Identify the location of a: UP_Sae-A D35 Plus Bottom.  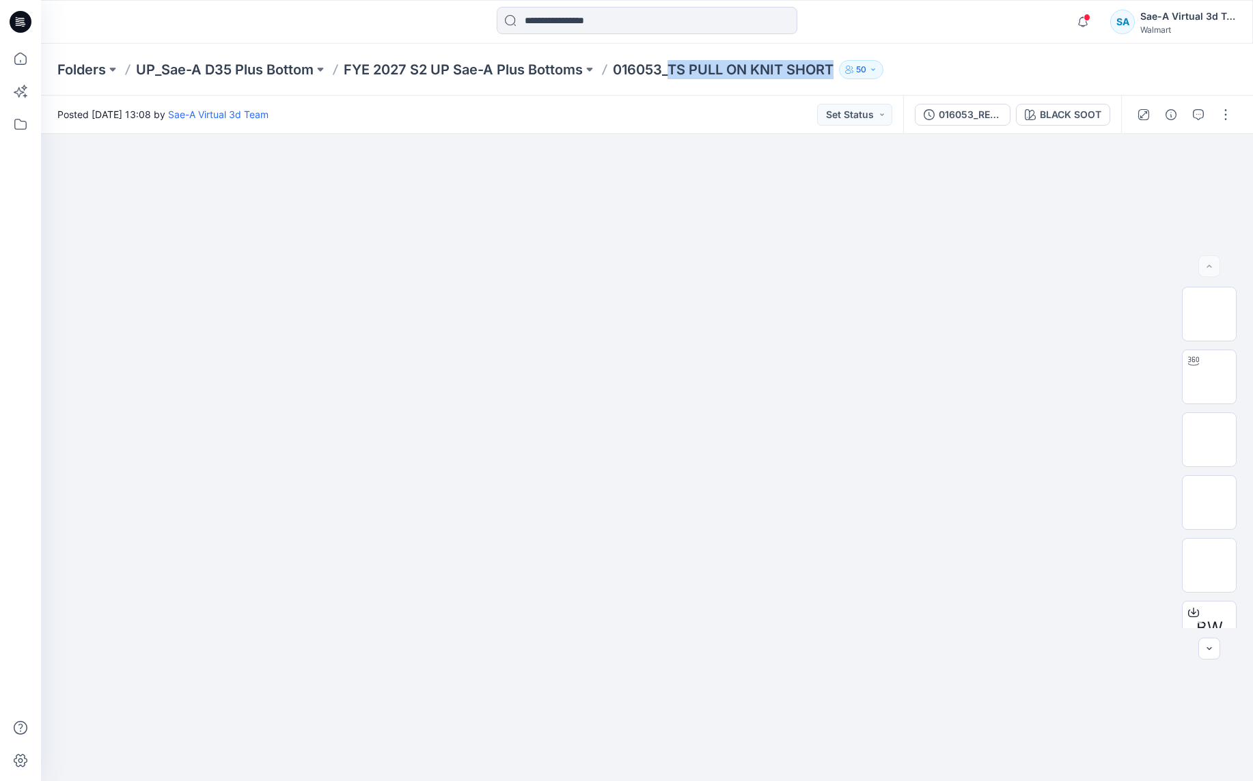
(225, 70).